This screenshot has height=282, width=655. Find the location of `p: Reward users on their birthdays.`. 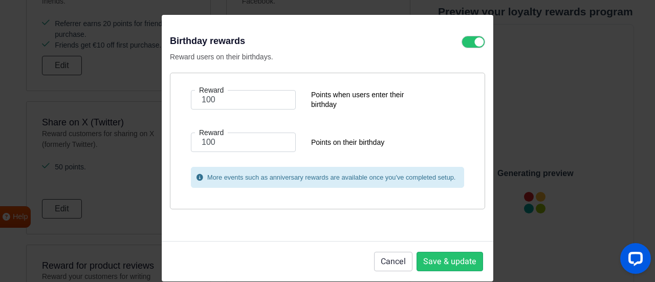

p: Reward users on their birthdays. is located at coordinates (292, 57).